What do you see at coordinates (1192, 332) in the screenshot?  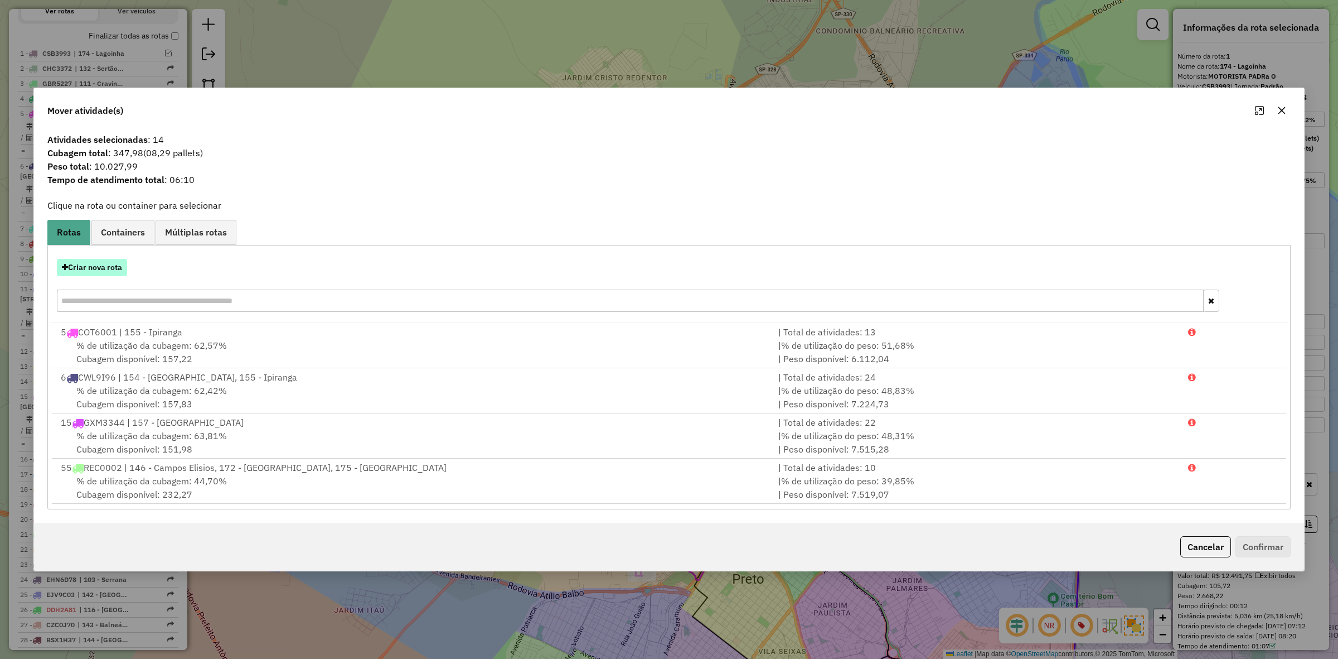 I see `i: Porcentagens após mover as atividades: Cubagem: 145,42% Peso: 130,96%` at bounding box center [1192, 332].